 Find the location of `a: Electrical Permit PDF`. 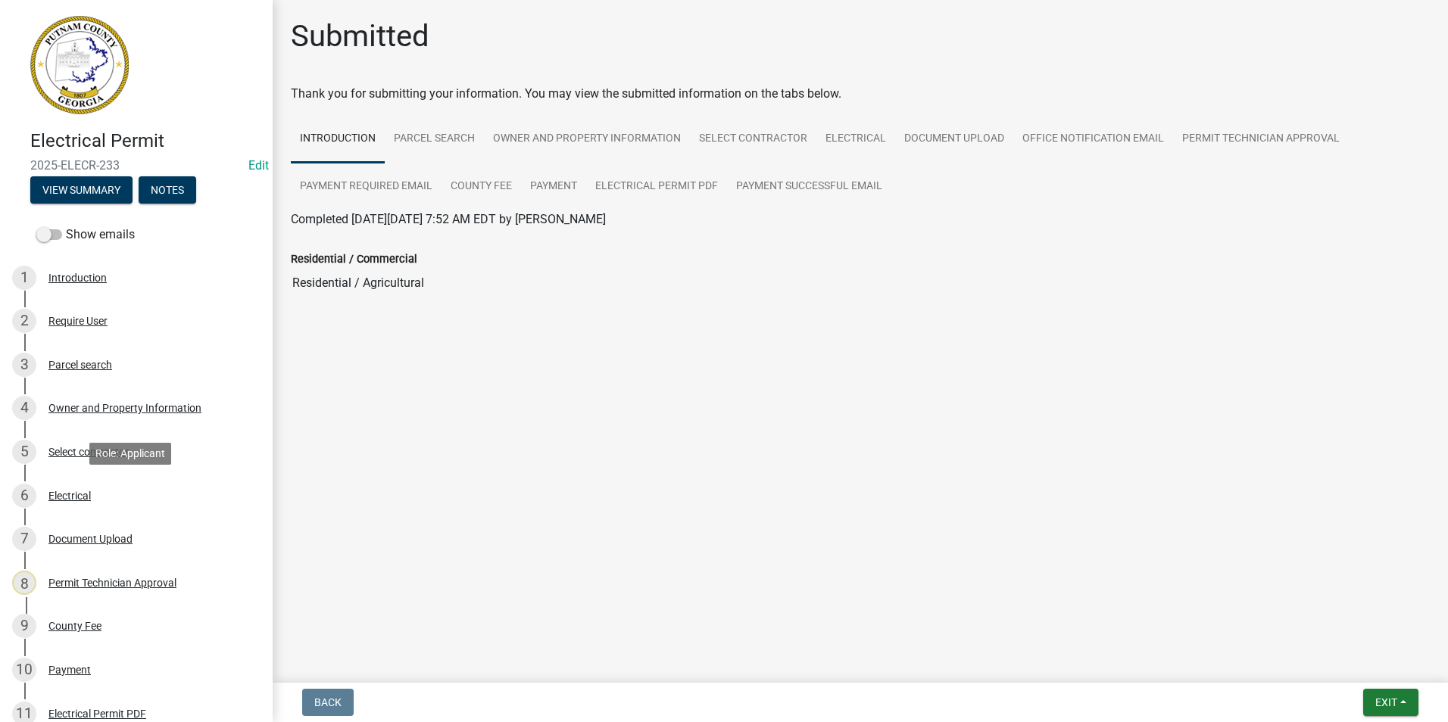

a: Electrical Permit PDF is located at coordinates (656, 187).